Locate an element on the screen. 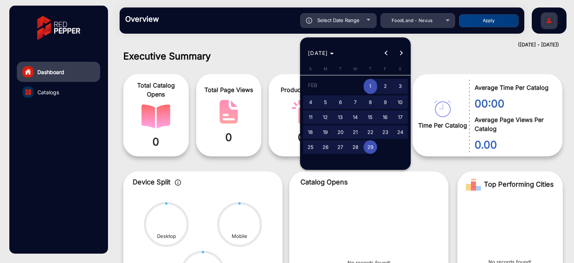 The width and height of the screenshot is (574, 263). button: February 9, 2024 is located at coordinates (385, 102).